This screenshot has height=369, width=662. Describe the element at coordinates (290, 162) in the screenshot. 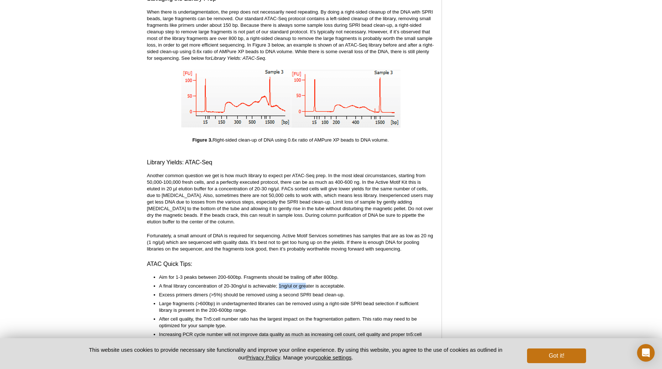

I see `h3: Library Yields: ATAC-Seq` at that location.